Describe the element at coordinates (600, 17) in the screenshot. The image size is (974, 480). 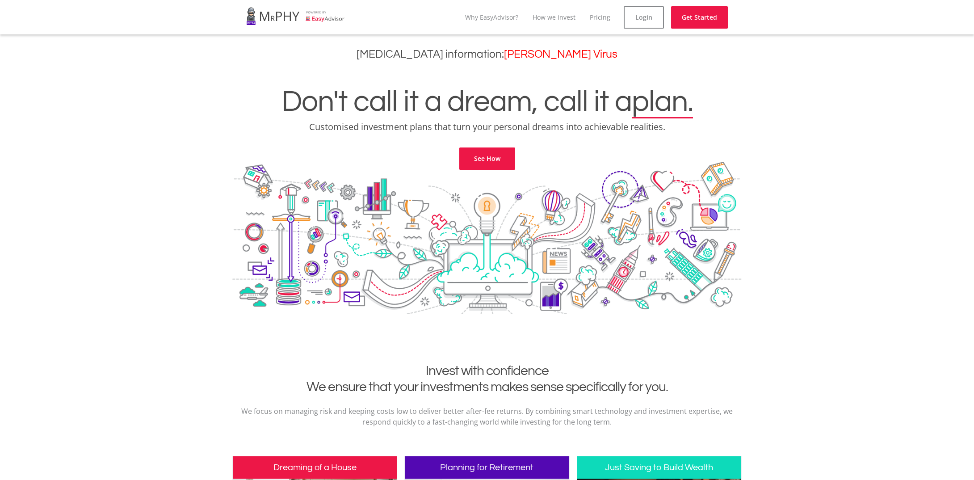
I see `a: Pricing` at that location.